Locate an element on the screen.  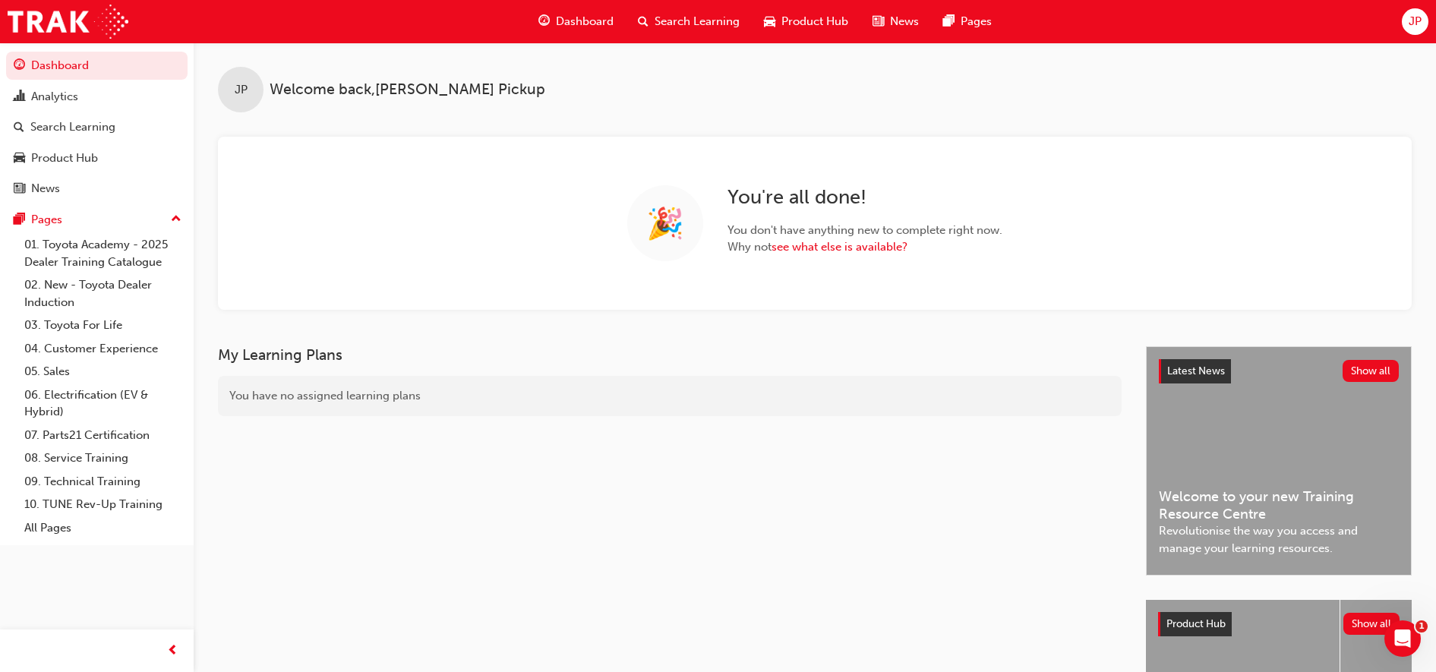
span: Revolutionise the way you access and manage your learning resources. is located at coordinates (1279, 539).